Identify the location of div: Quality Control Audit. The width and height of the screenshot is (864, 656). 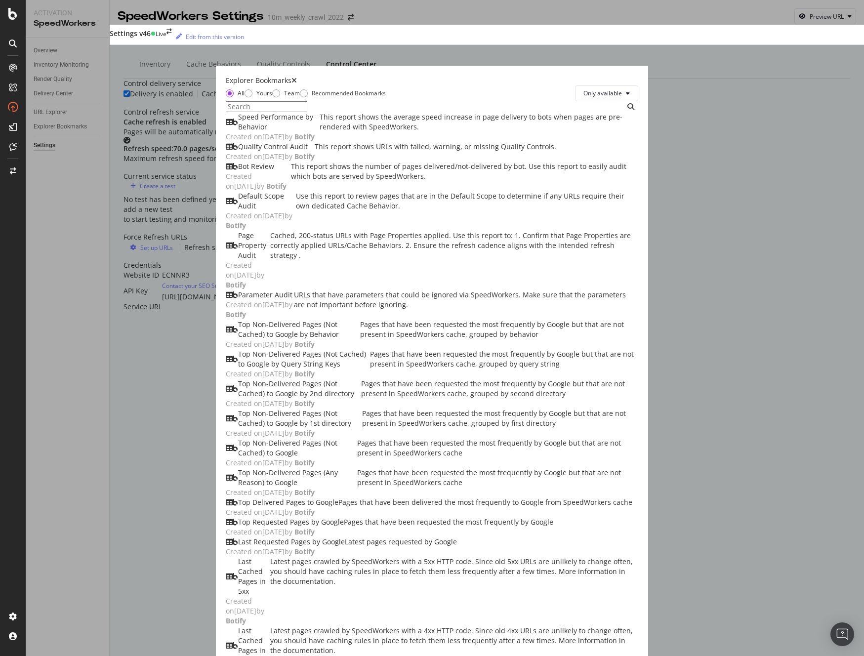
(273, 147).